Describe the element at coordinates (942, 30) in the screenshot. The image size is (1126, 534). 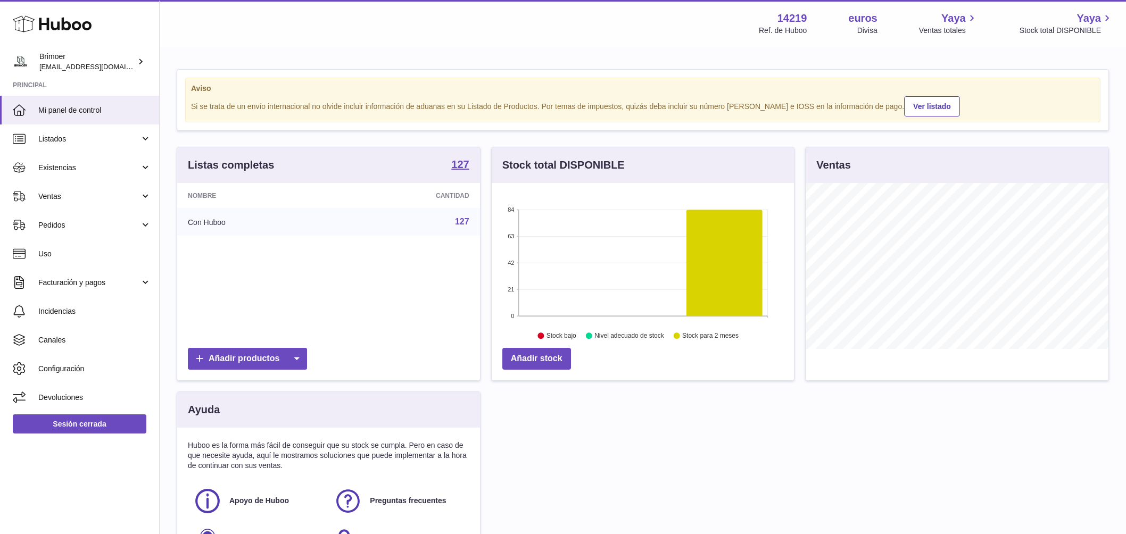
I see `font: Ventas totales` at that location.